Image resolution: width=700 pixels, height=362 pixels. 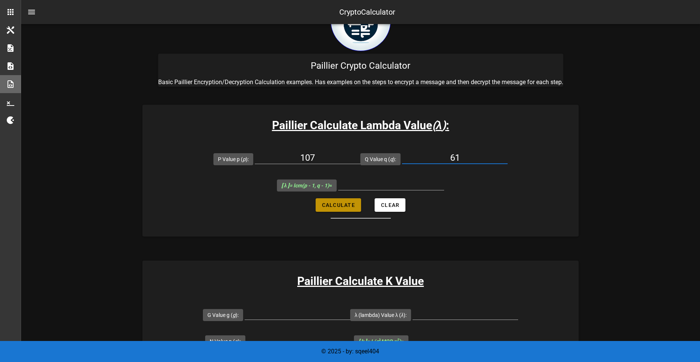 What do you see at coordinates (361, 82) in the screenshot?
I see `p: Basic Paillier Encryption/Decryption Calculation examples. Has examples on the steps to encrypt a...` at bounding box center [361, 82].